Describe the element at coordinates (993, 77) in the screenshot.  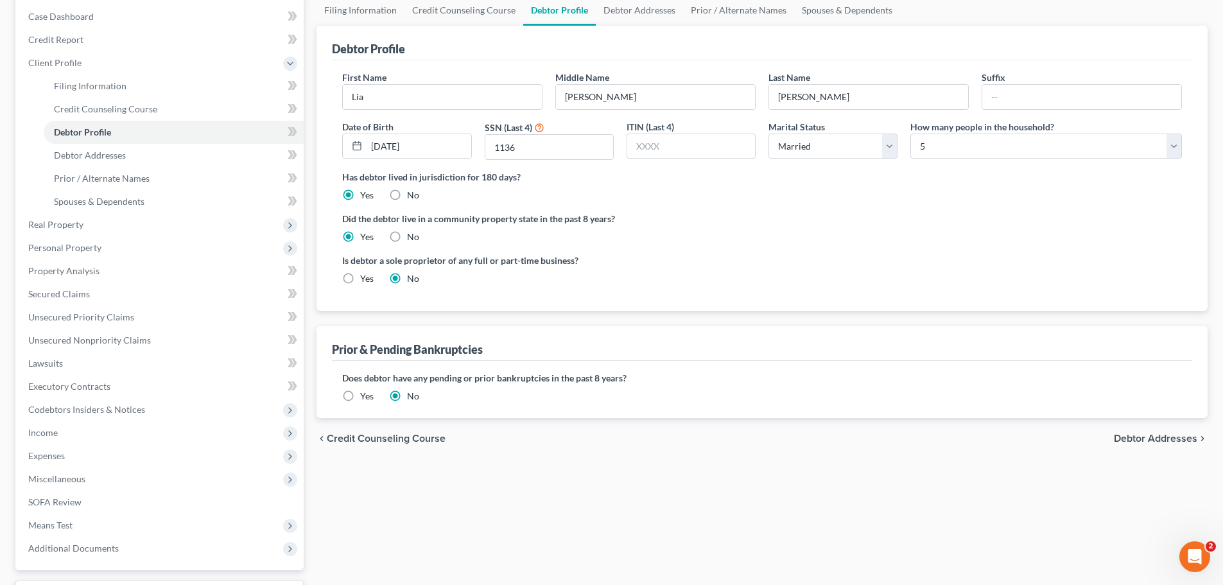
I see `label: Suffix` at that location.